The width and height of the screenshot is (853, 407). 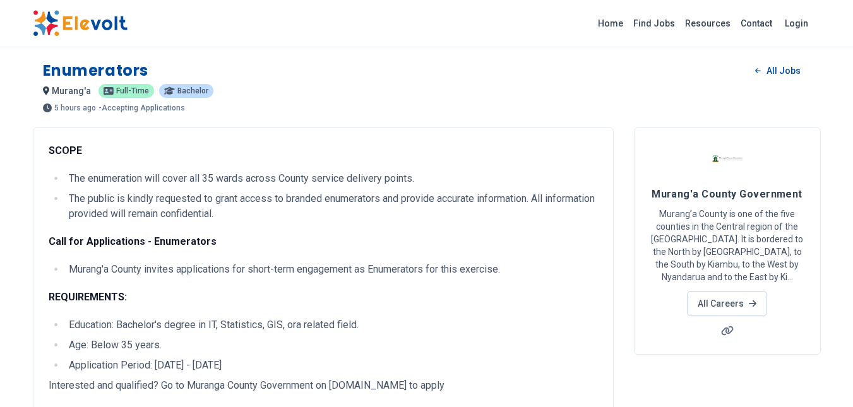 I want to click on img: Elevolt, so click(x=80, y=23).